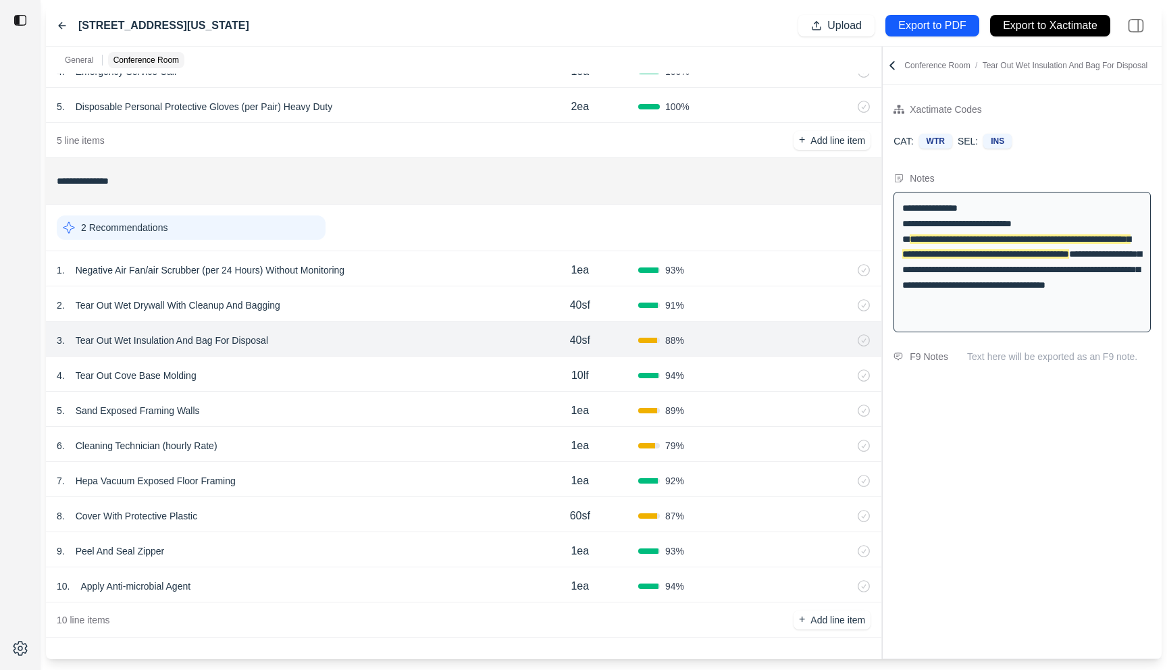 Image resolution: width=1167 pixels, height=670 pixels. Describe the element at coordinates (61, 516) in the screenshot. I see `p: 8 .` at that location.